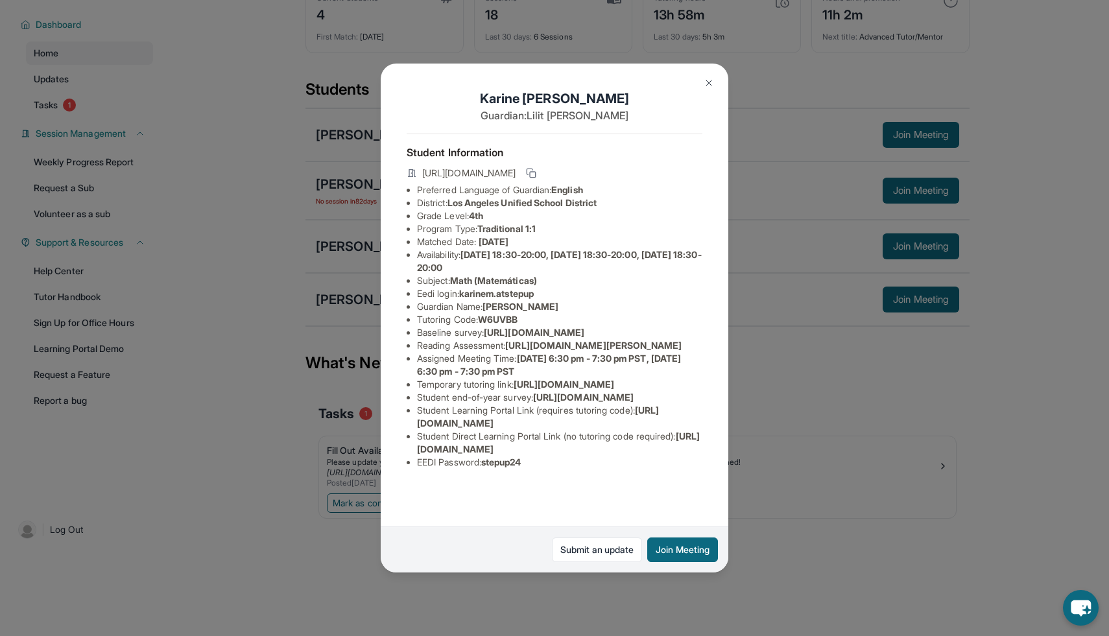 The image size is (1109, 636). Describe the element at coordinates (560, 229) in the screenshot. I see `li: Program Type:` at that location.